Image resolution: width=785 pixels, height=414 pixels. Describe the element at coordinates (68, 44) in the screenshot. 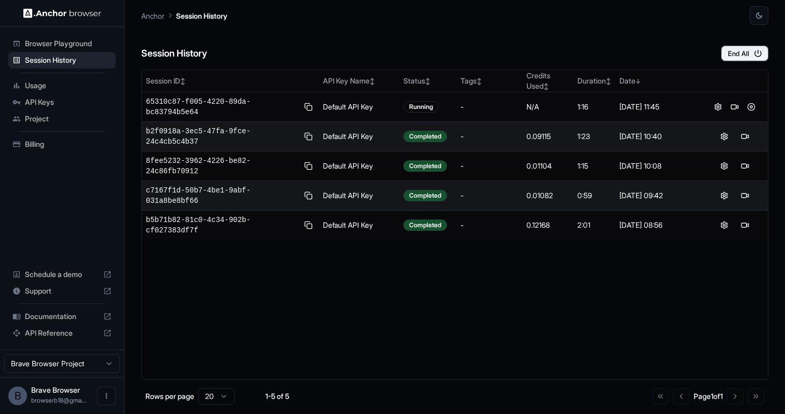

I see `span: Browser Playground` at that location.